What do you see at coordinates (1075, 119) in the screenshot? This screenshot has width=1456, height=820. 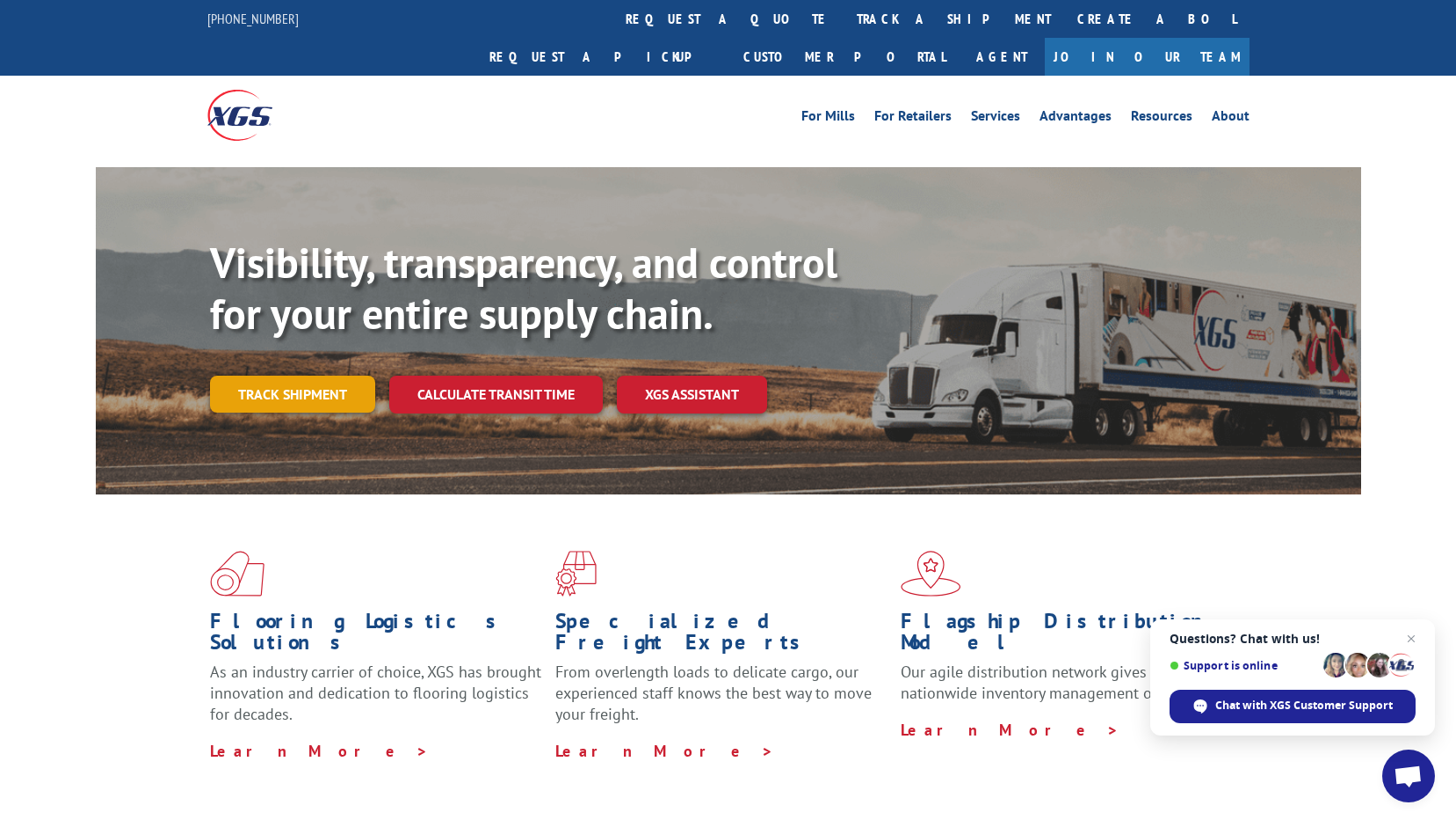 I see `a: Advantages` at bounding box center [1075, 119].